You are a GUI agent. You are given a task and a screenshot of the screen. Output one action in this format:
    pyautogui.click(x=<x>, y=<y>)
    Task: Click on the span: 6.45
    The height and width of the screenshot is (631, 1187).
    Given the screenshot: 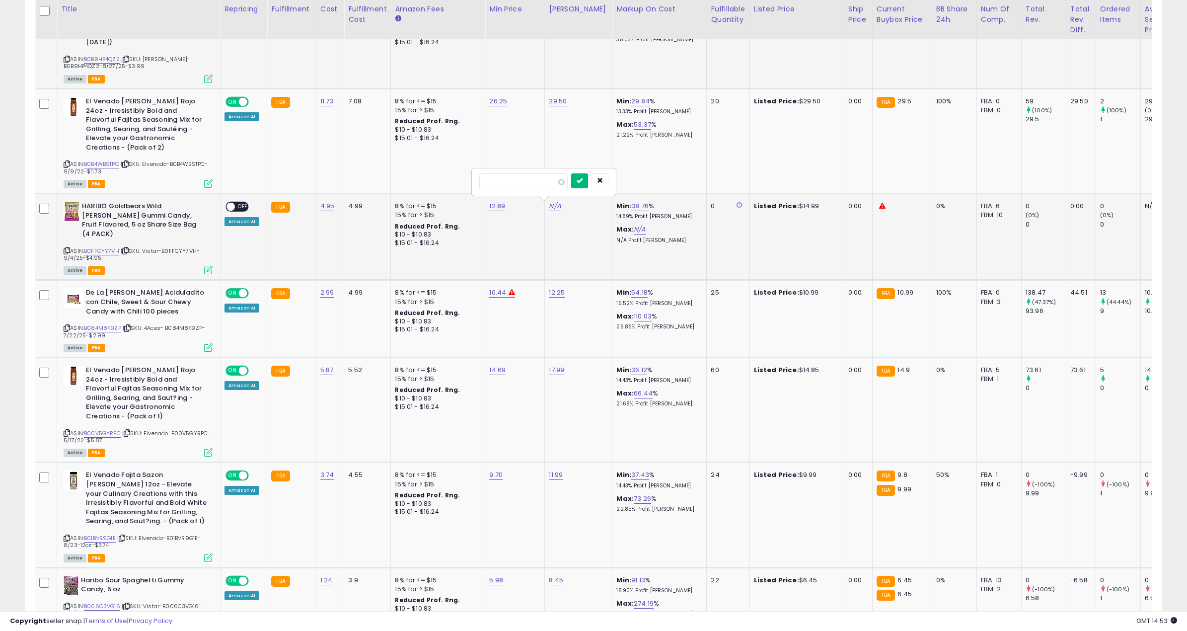 What is the action you would take?
    pyautogui.click(x=904, y=580)
    